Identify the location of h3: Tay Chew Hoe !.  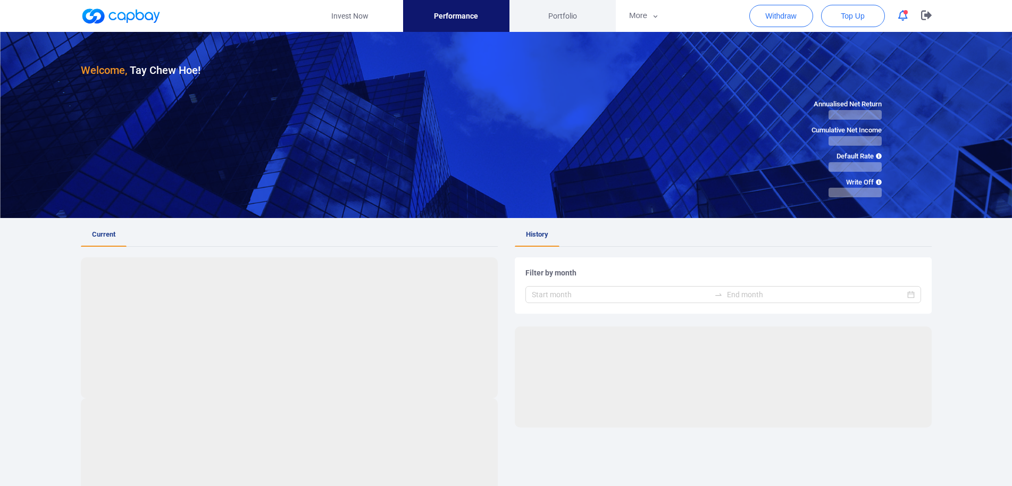
(140, 70).